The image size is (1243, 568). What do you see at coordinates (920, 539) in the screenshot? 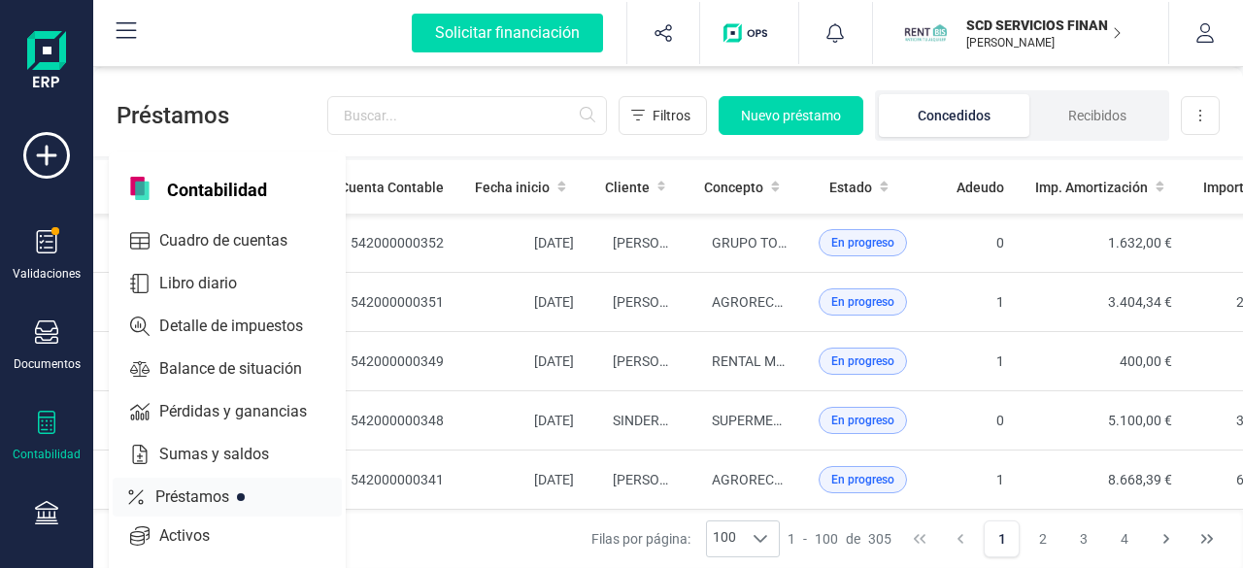
I see `button: First Page` at bounding box center [920, 539].